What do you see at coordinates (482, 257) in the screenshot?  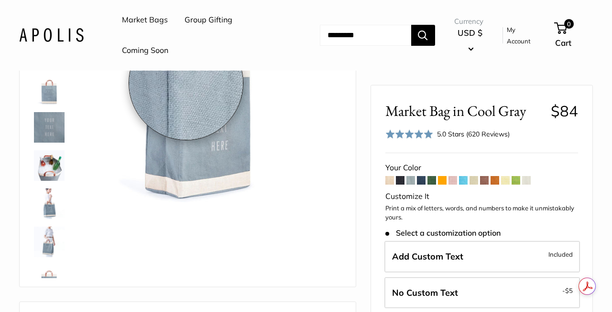 I see `label: Add Custom Text` at bounding box center [482, 257].